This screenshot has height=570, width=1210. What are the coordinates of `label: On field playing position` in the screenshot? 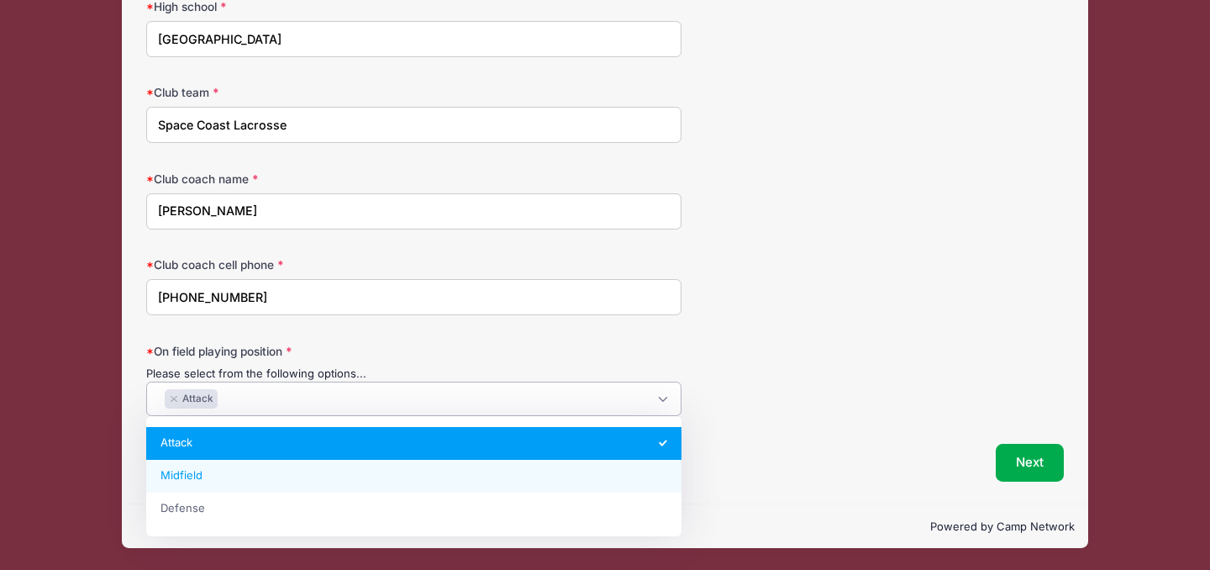 It's located at (299, 351).